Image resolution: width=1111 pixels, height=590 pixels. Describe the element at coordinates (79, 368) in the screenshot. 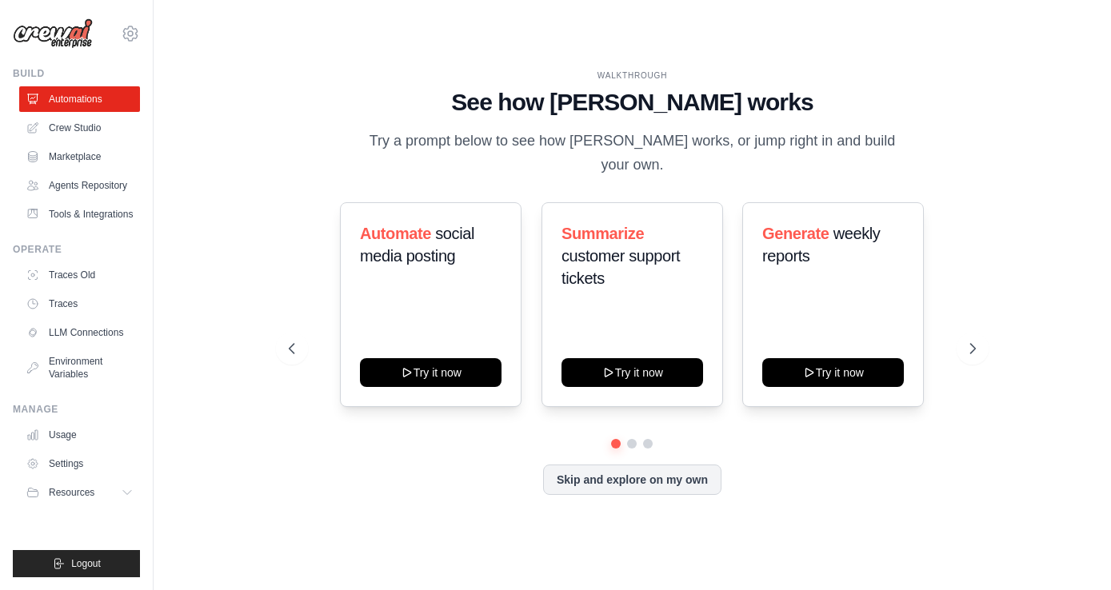

I see `a: Environment Variables` at that location.